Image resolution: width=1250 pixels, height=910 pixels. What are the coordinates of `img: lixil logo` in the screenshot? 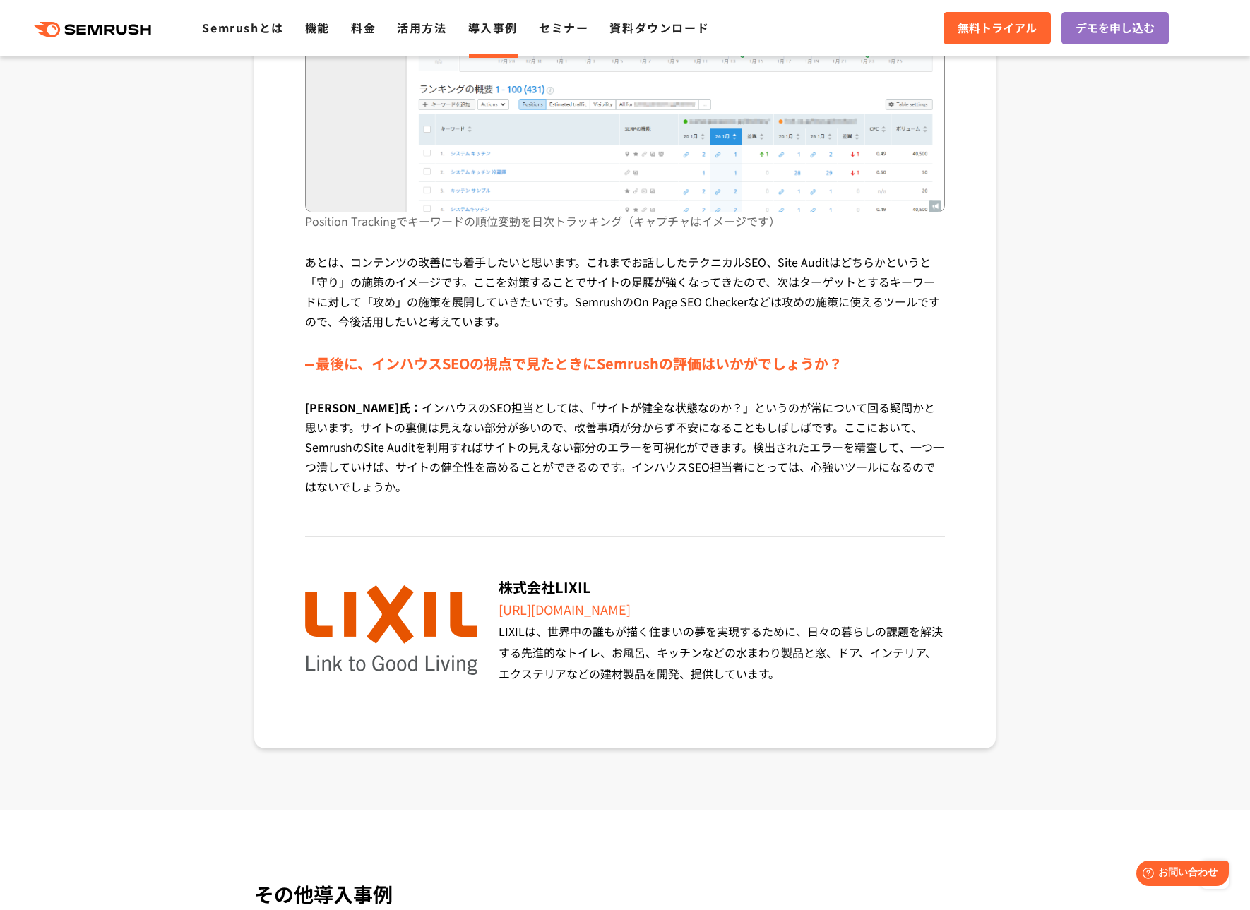 It's located at (391, 631).